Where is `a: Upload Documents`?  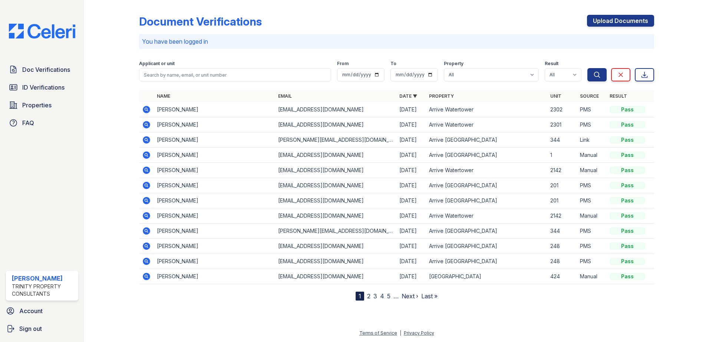 a: Upload Documents is located at coordinates (620, 21).